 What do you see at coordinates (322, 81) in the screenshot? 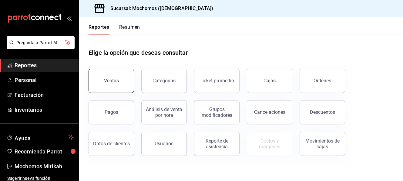
I see `button: Órdenes` at bounding box center [322, 81].